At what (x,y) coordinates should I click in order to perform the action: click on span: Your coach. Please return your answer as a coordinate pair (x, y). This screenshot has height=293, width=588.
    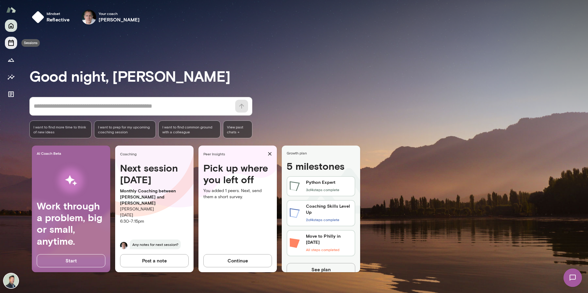
    Looking at the image, I should click on (119, 13).